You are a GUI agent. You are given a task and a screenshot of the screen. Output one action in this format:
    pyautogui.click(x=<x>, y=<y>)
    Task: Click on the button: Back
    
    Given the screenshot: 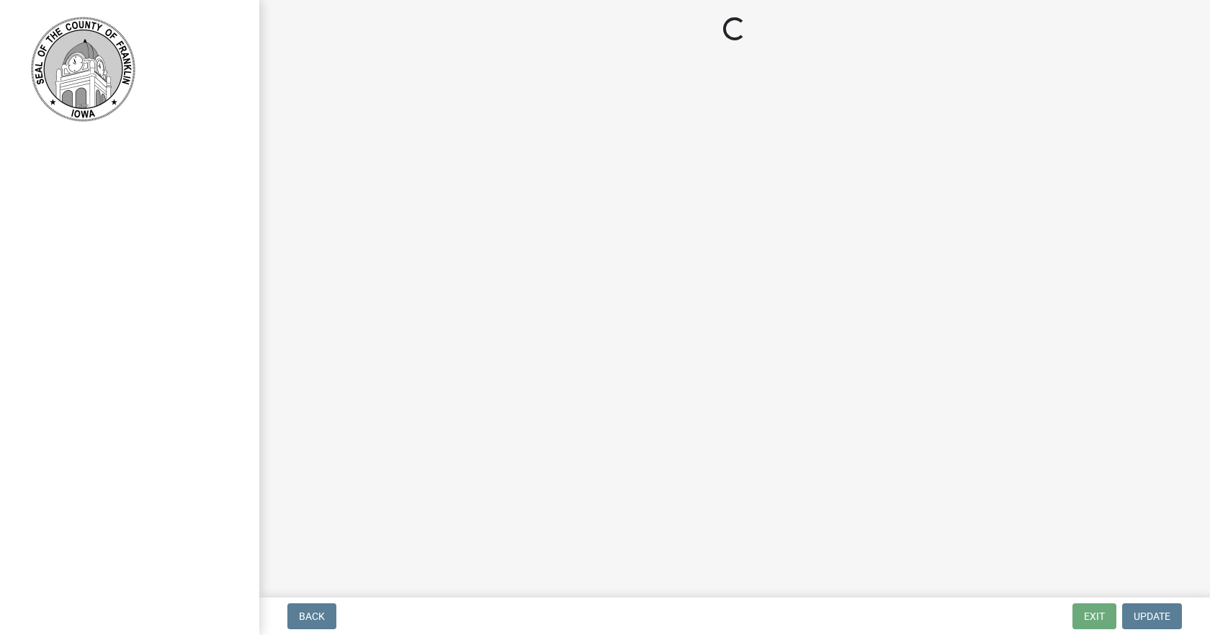 What is the action you would take?
    pyautogui.click(x=312, y=616)
    